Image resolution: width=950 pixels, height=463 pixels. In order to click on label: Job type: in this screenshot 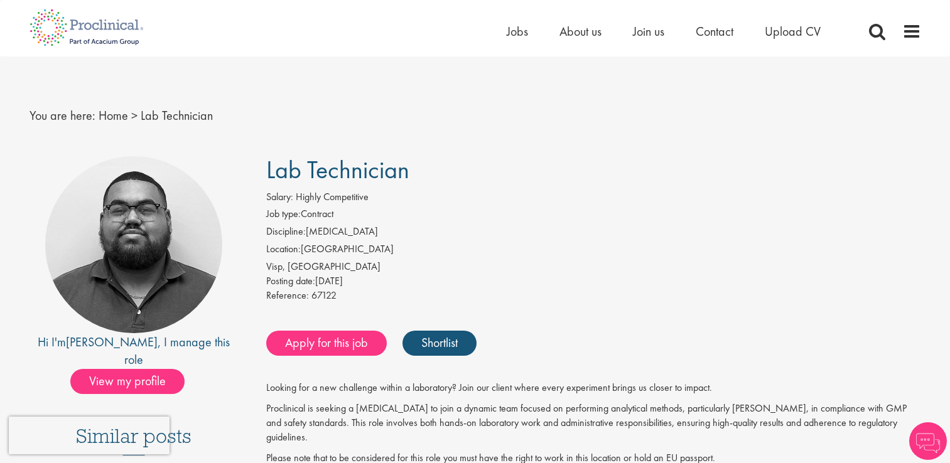, I will do `click(283, 214)`.